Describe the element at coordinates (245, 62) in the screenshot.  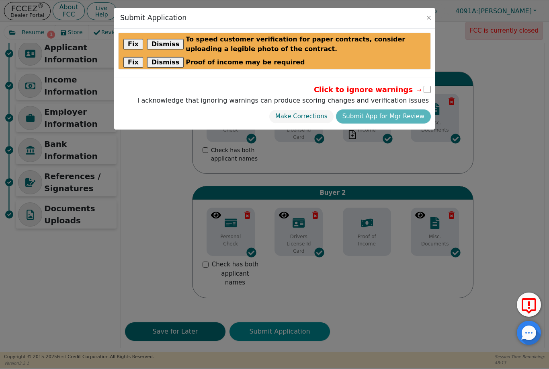
I see `span: Proof of income may be required` at that location.